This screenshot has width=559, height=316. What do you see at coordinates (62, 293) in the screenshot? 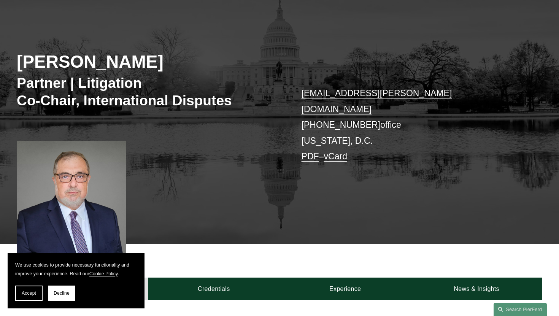
I see `button: Decline` at bounding box center [62, 293].